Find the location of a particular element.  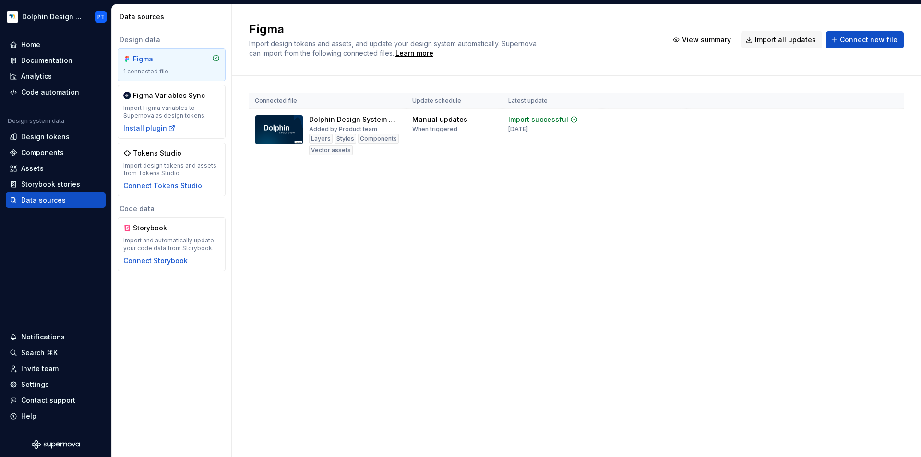

a: Data sources is located at coordinates (56, 200).